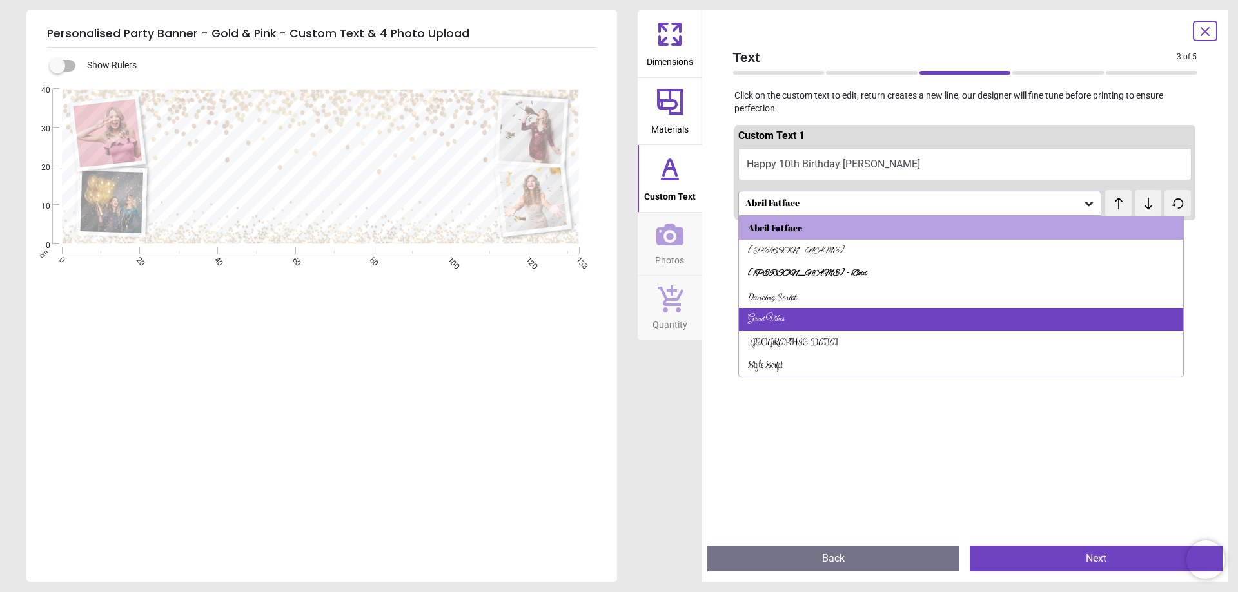 The width and height of the screenshot is (1238, 592). Describe the element at coordinates (670, 127) in the screenshot. I see `span: Materials` at that location.